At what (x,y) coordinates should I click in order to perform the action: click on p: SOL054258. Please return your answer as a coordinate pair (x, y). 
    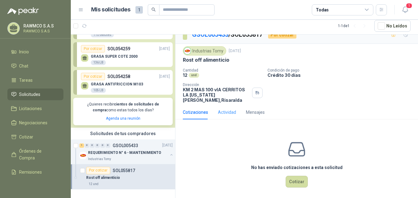
    Looking at the image, I should click on (119, 76).